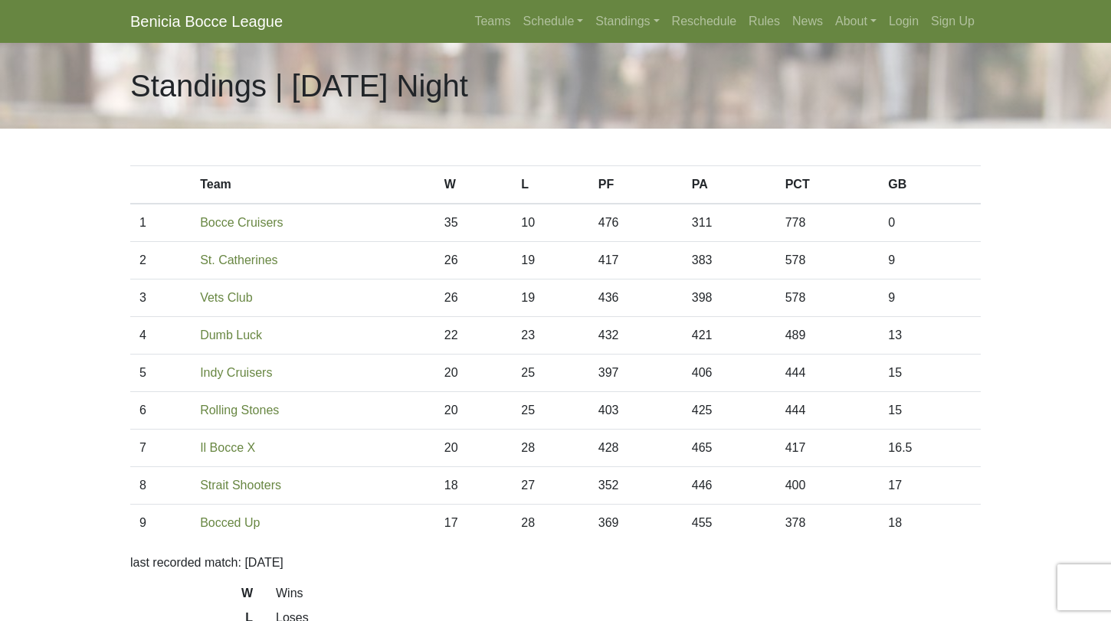 The width and height of the screenshot is (1111, 621). I want to click on td: 432, so click(636, 336).